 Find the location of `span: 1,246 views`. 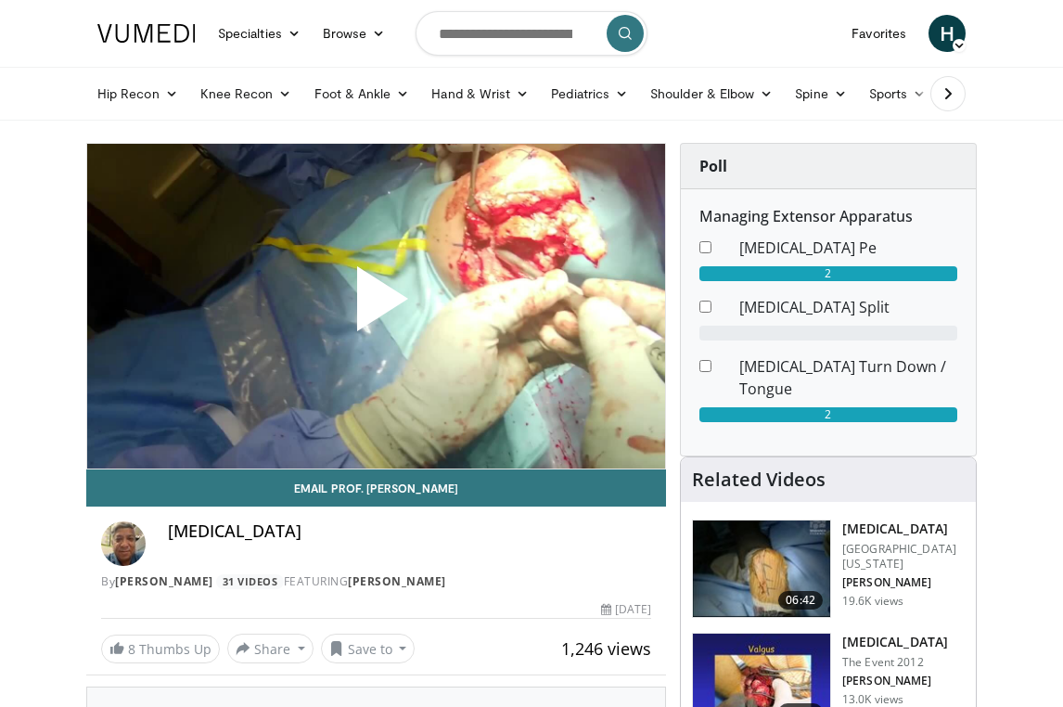

span: 1,246 views is located at coordinates (606, 649).